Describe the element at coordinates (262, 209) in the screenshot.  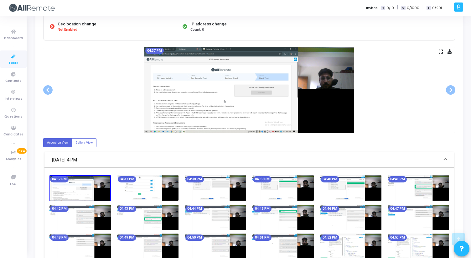
I see `mat-chip: 04:45 PM` at that location.